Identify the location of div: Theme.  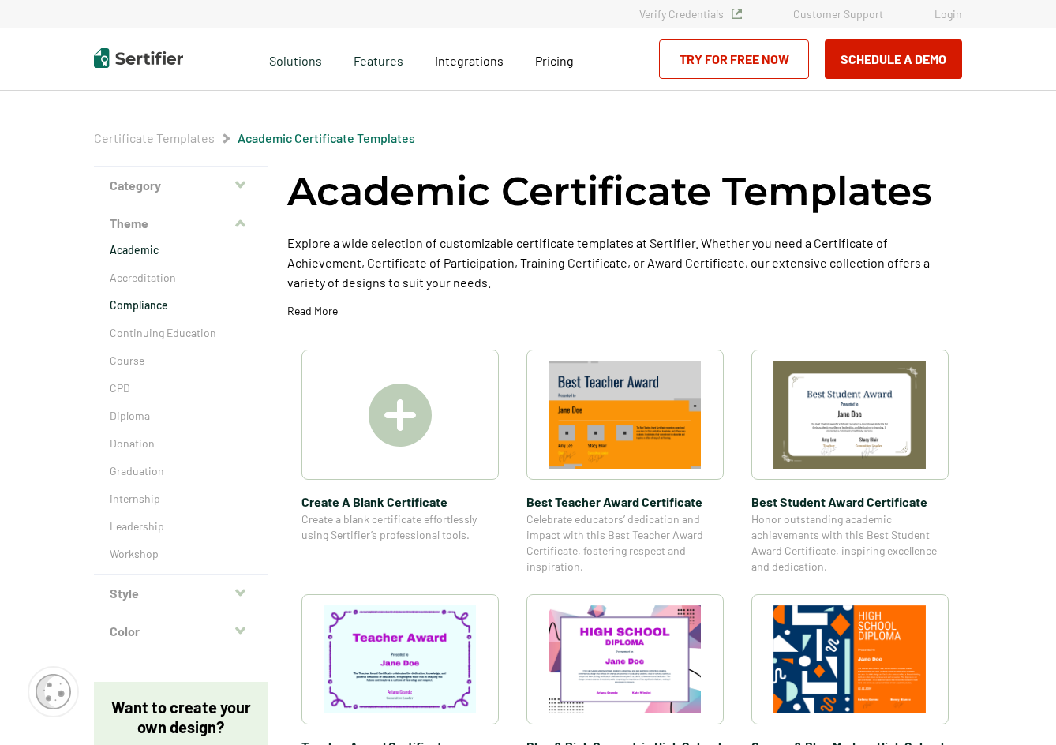
(181, 408).